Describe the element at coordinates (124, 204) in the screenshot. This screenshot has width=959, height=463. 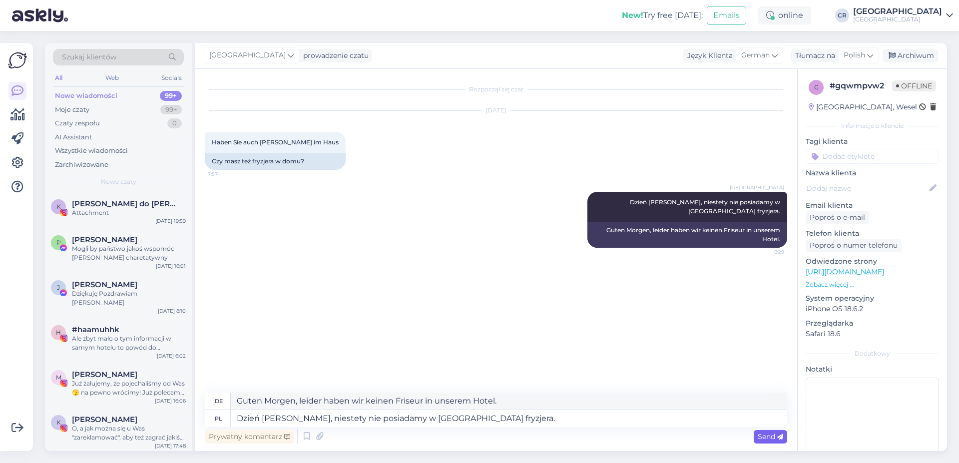
I see `span: Korty do padla I Szczecin` at that location.